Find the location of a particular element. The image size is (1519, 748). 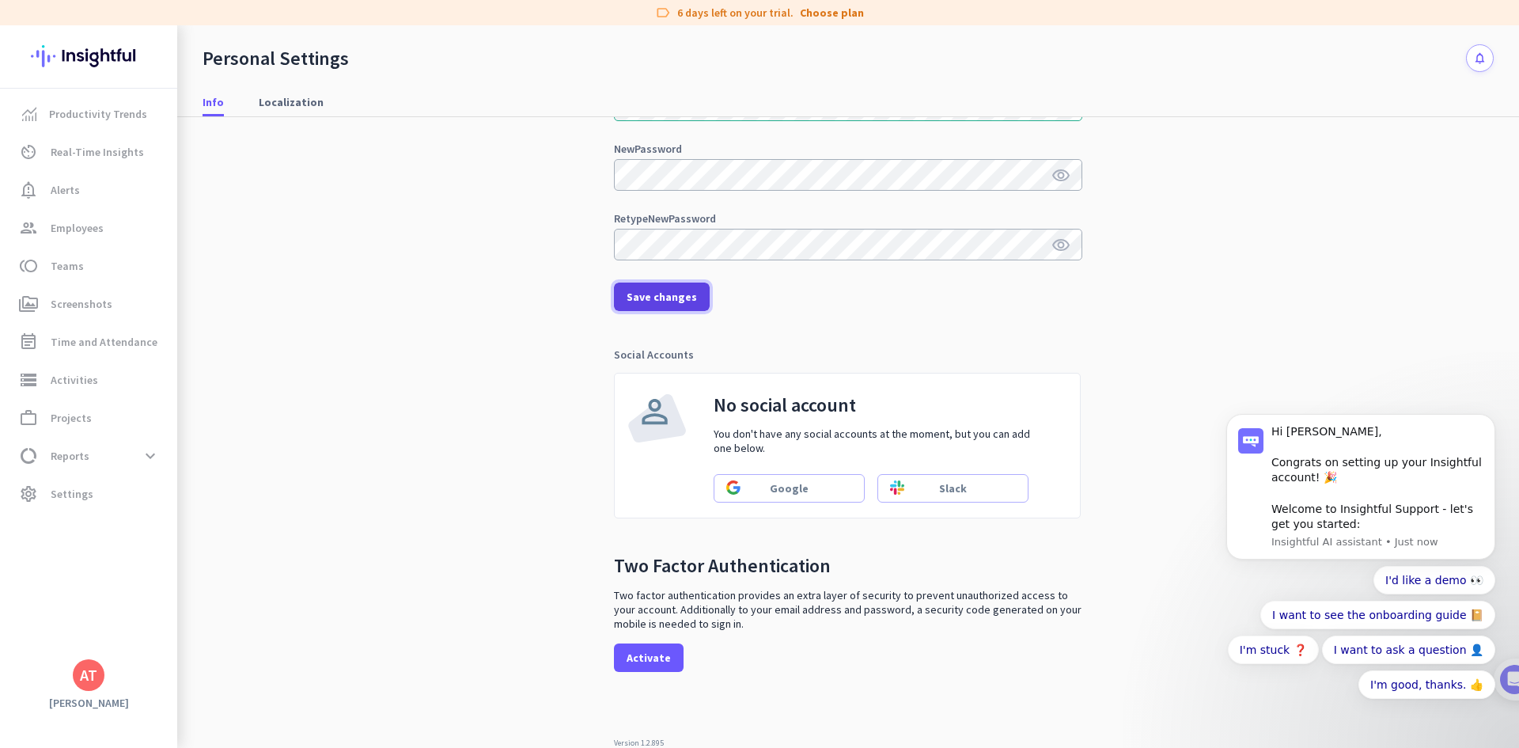

div: 1Add employees is located at coordinates (158, 283).